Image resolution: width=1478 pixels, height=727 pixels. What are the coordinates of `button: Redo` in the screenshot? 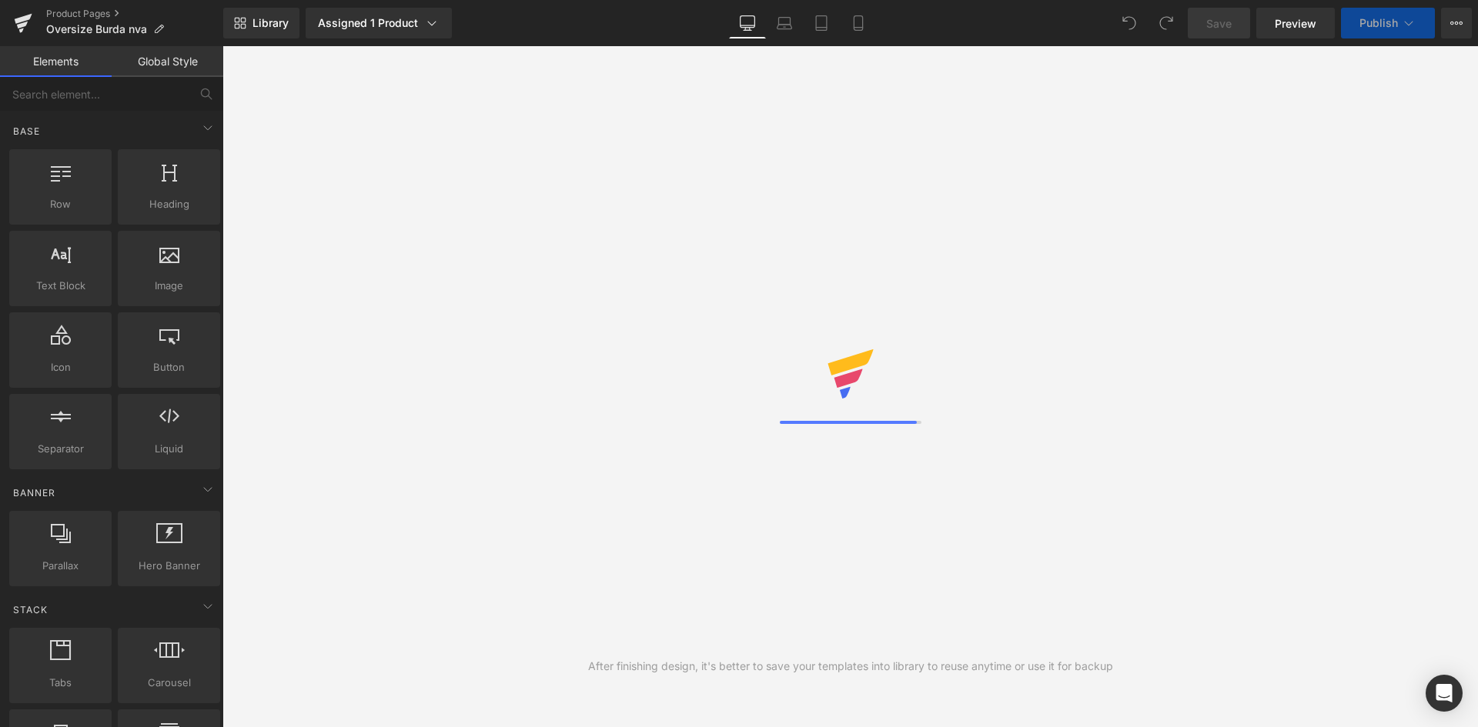 It's located at (1166, 23).